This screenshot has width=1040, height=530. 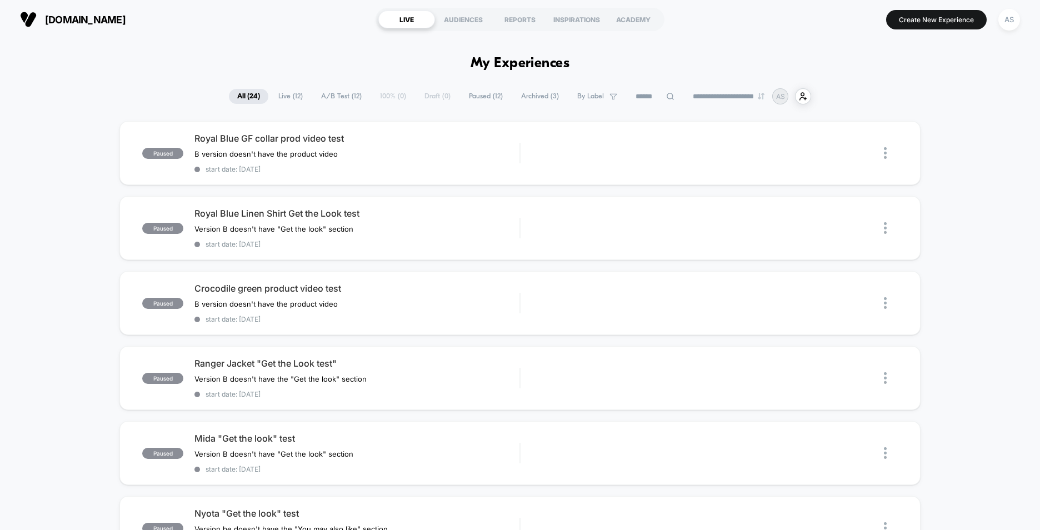 What do you see at coordinates (540, 96) in the screenshot?
I see `span: Archived ( 3 )` at bounding box center [540, 96].